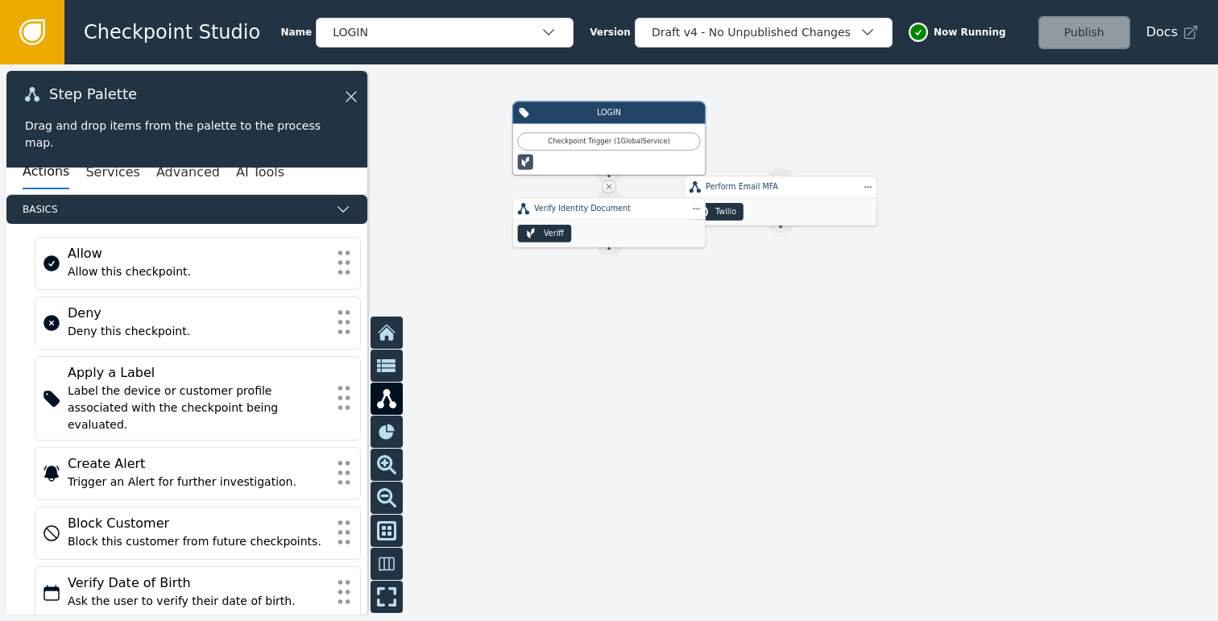  I want to click on div: Verify Date of Birth, so click(197, 583).